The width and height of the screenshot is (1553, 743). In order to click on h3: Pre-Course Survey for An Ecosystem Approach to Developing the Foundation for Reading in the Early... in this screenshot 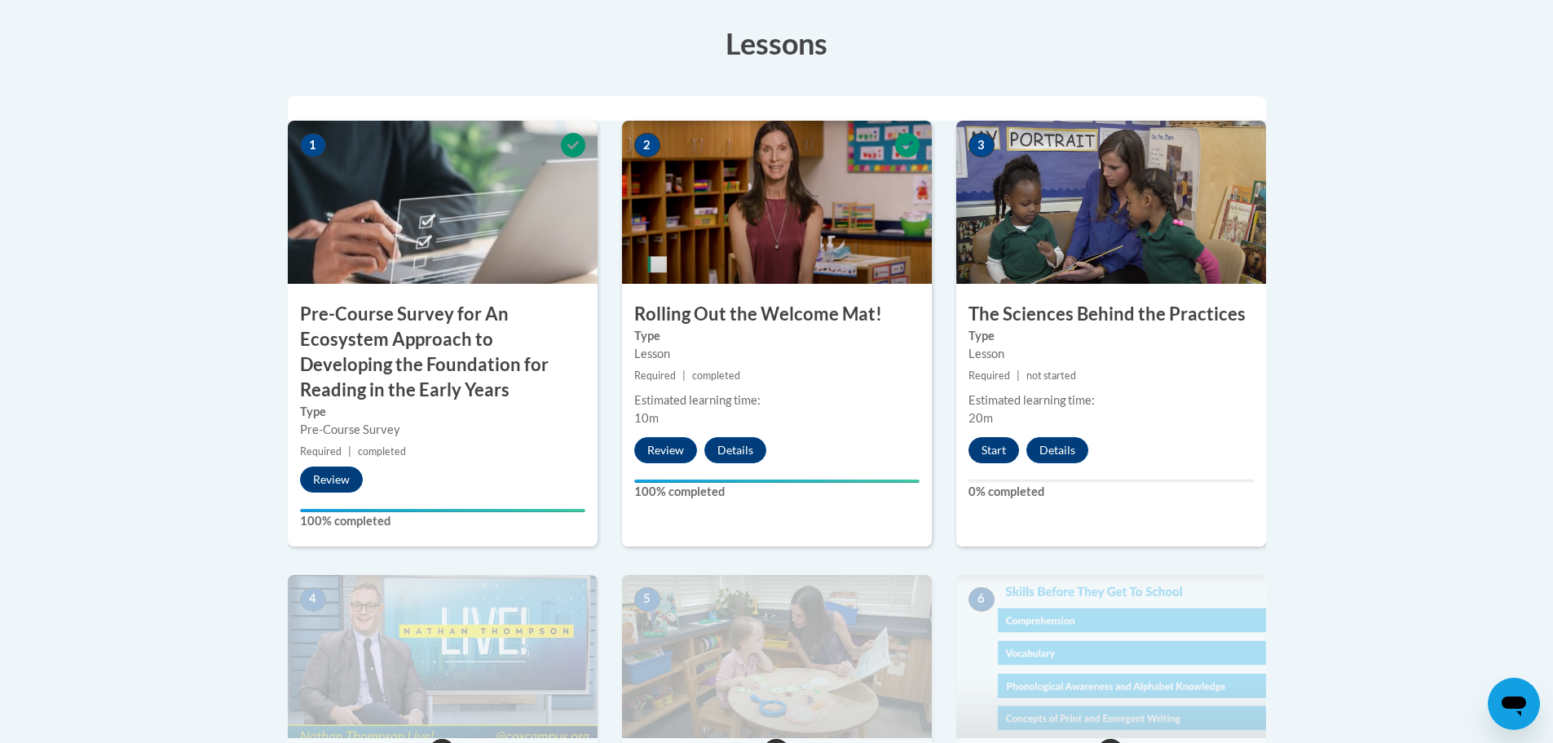, I will do `click(443, 351)`.